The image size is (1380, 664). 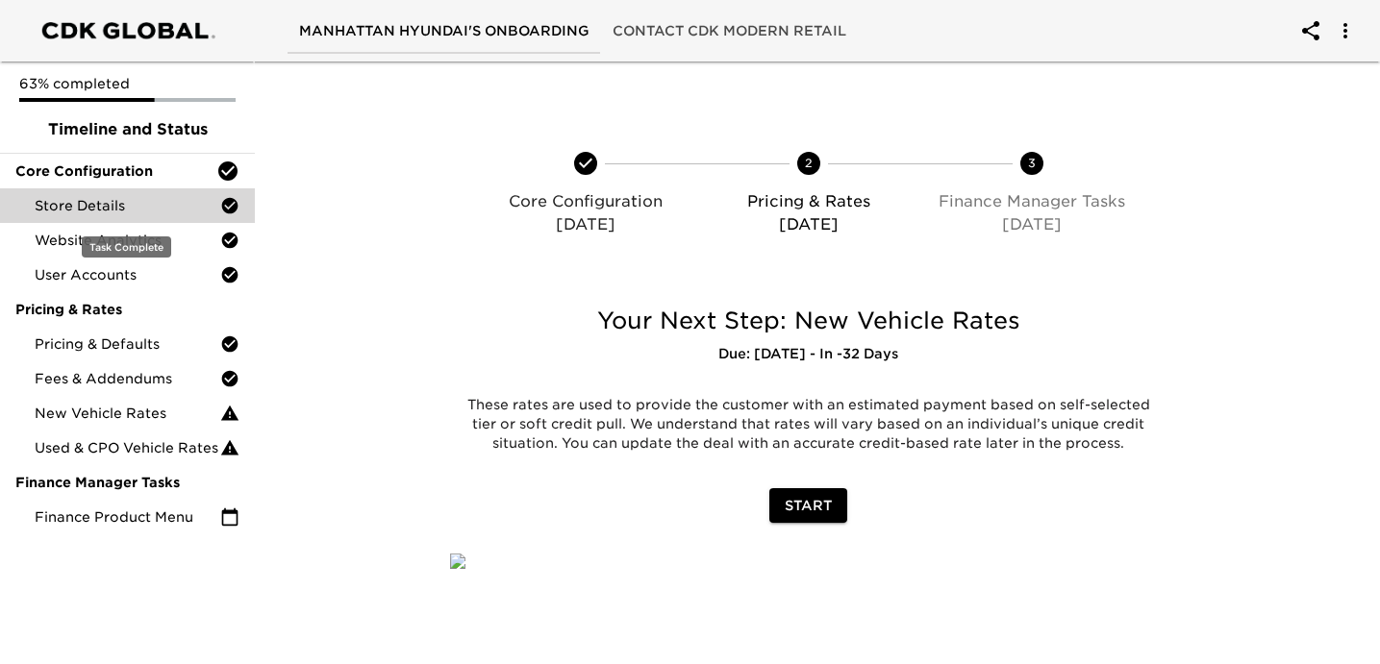 I want to click on text: 2, so click(x=808, y=162).